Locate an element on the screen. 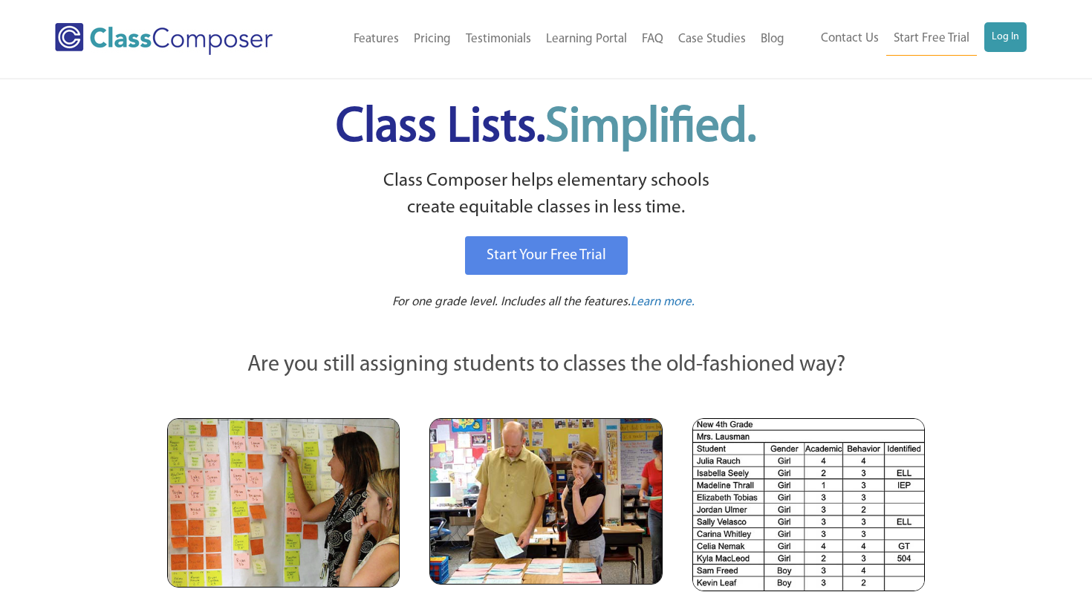 Image resolution: width=1092 pixels, height=592 pixels. span: Class Lists. is located at coordinates (546, 128).